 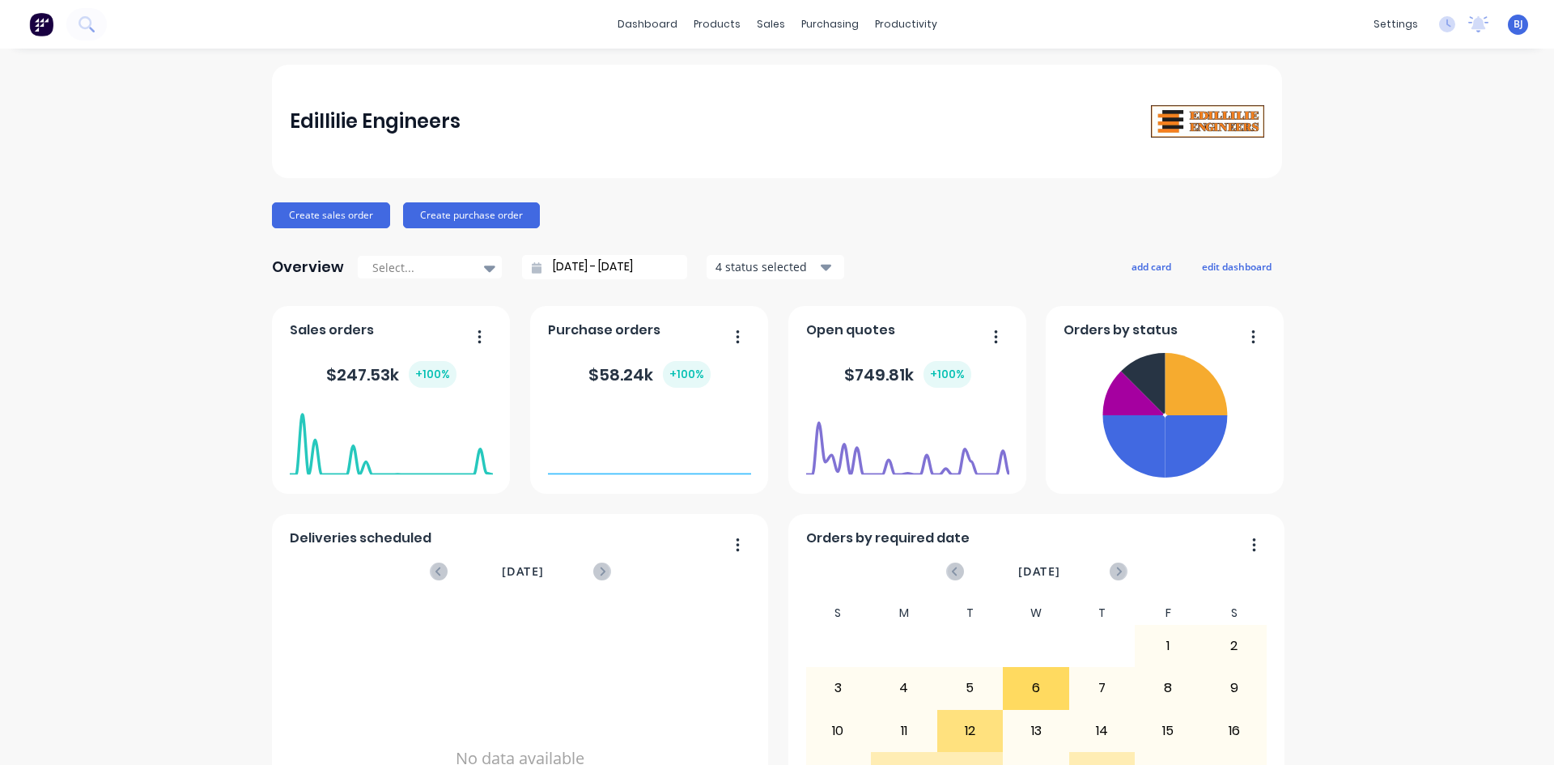 I want to click on div: 13, so click(x=1036, y=731).